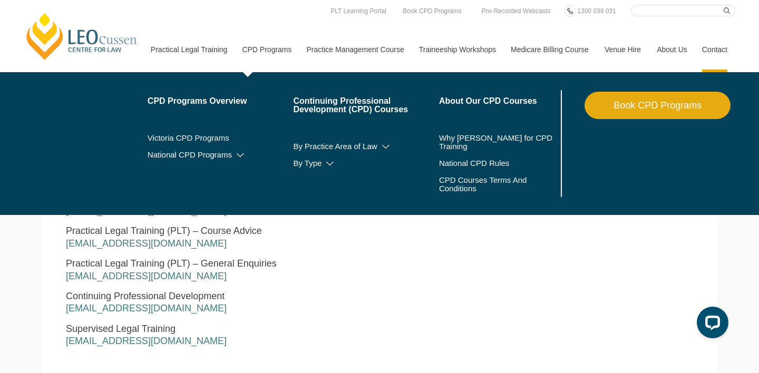 Image resolution: width=759 pixels, height=373 pixels. Describe the element at coordinates (550, 50) in the screenshot. I see `a: Medicare Billing Course` at that location.